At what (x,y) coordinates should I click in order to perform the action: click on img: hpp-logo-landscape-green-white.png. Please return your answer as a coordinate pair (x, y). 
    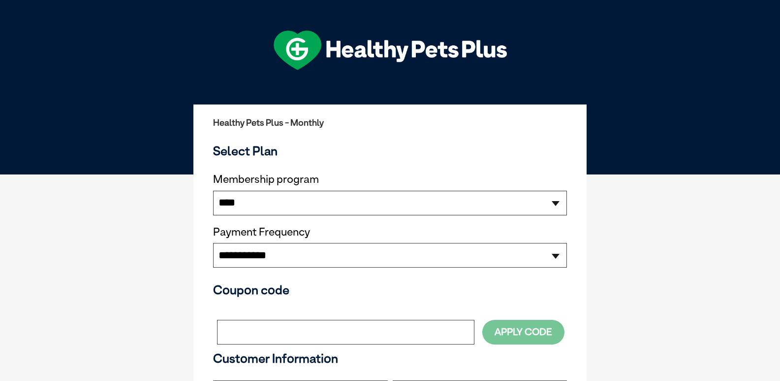
    Looking at the image, I should click on (390, 50).